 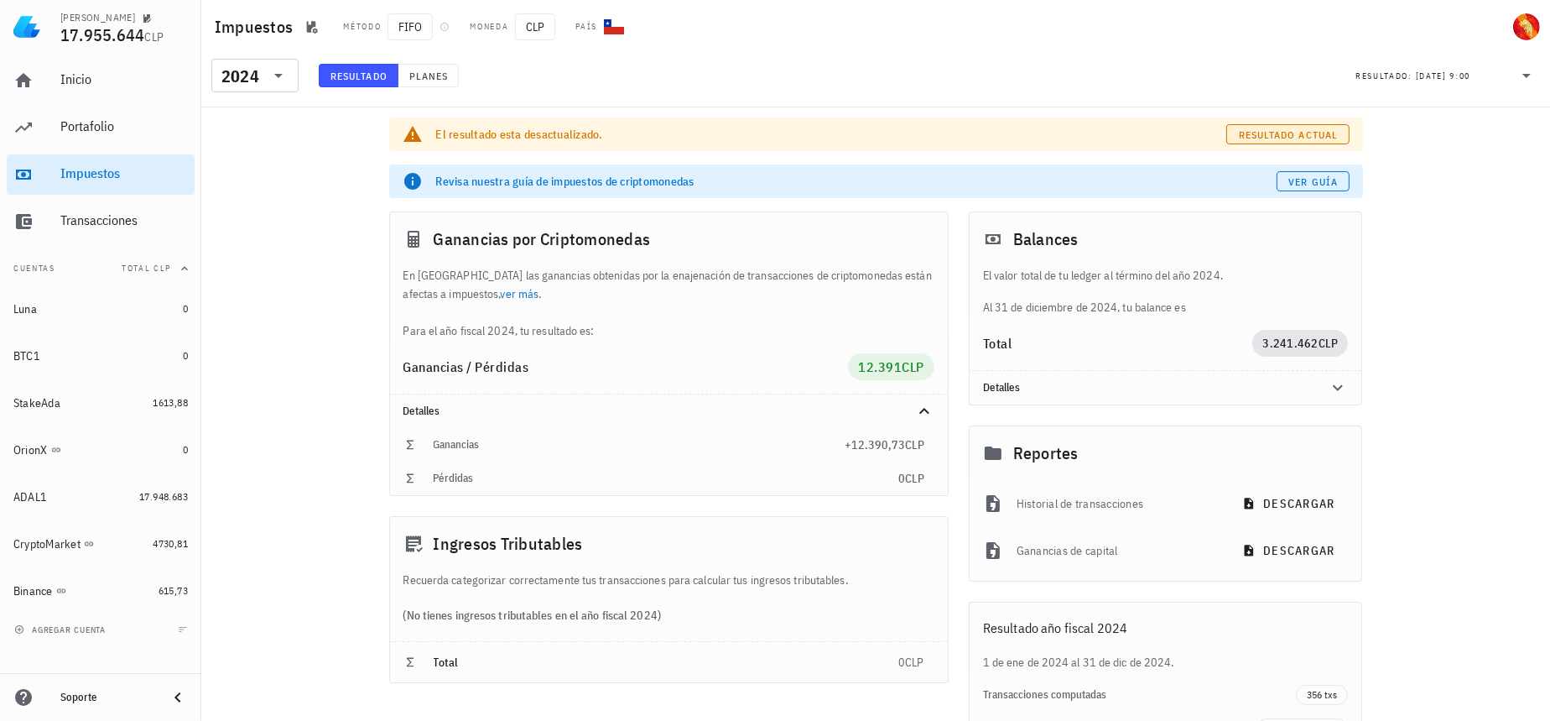 I want to click on div: Historial de transacciones, so click(x=1117, y=503).